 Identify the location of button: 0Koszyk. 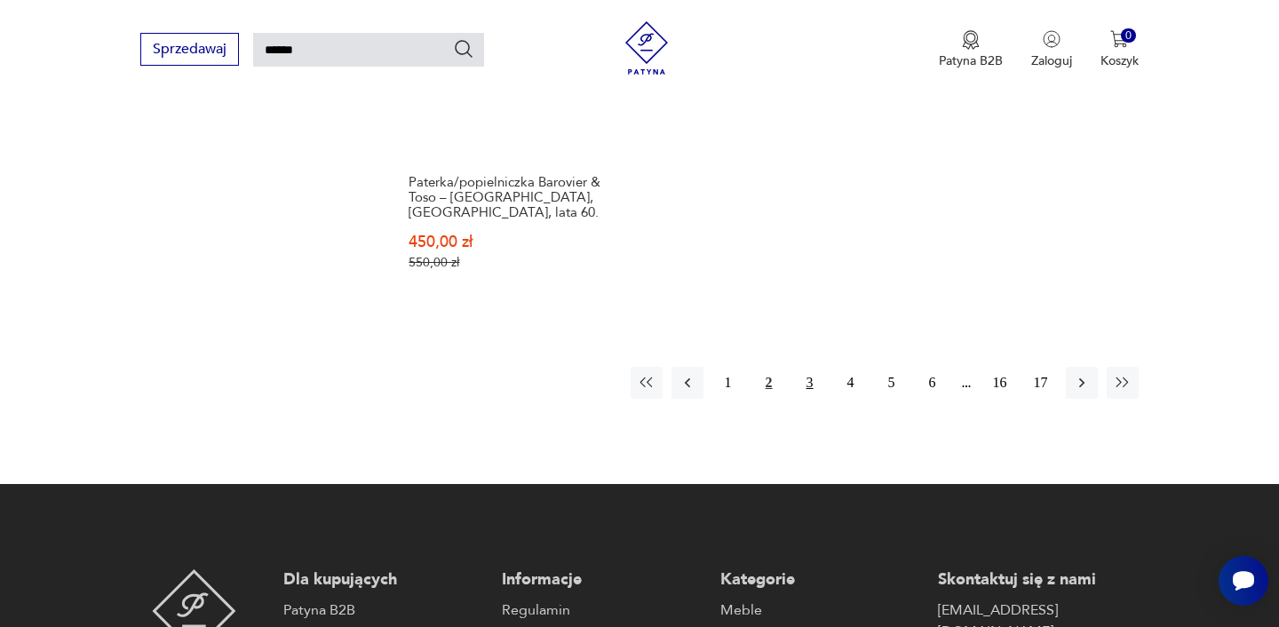
(1119, 50).